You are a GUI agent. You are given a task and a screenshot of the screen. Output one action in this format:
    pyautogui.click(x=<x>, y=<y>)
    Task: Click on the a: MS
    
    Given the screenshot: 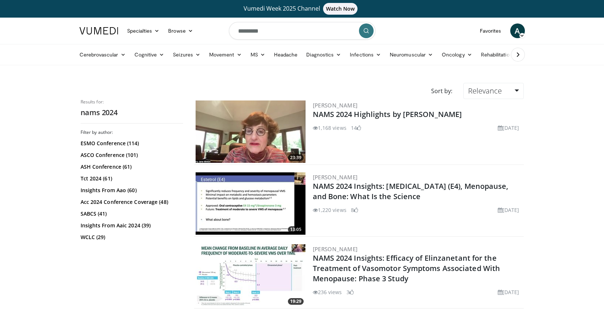 What is the action you would take?
    pyautogui.click(x=258, y=55)
    